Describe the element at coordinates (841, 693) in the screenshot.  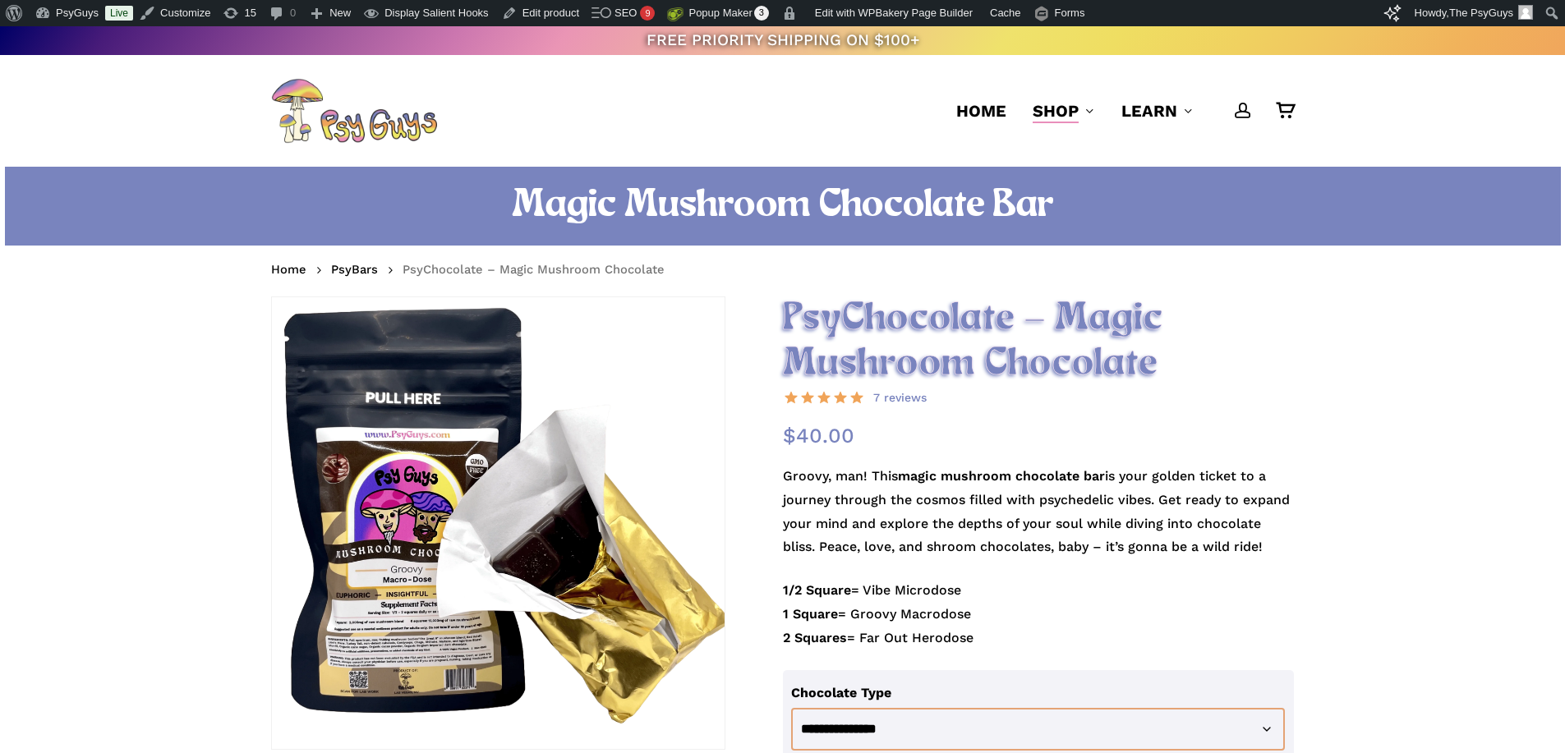
I see `label: Chocolate Type` at that location.